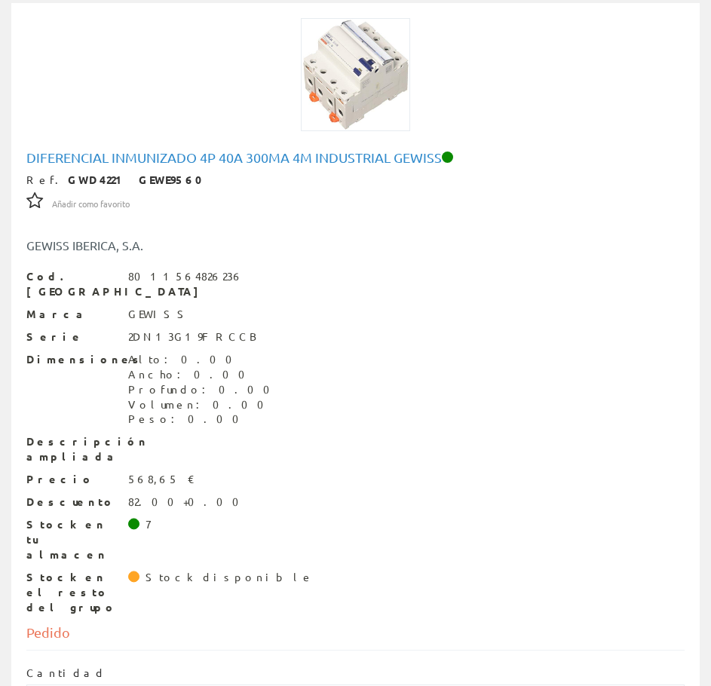 The height and width of the screenshot is (686, 711). I want to click on div: 568,65 €, so click(161, 479).